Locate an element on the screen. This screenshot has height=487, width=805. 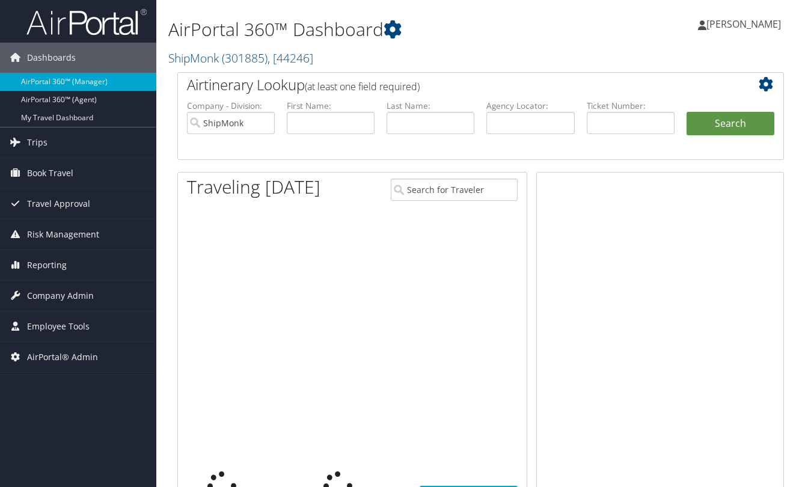
img: airportal-logo.png is located at coordinates (87, 22).